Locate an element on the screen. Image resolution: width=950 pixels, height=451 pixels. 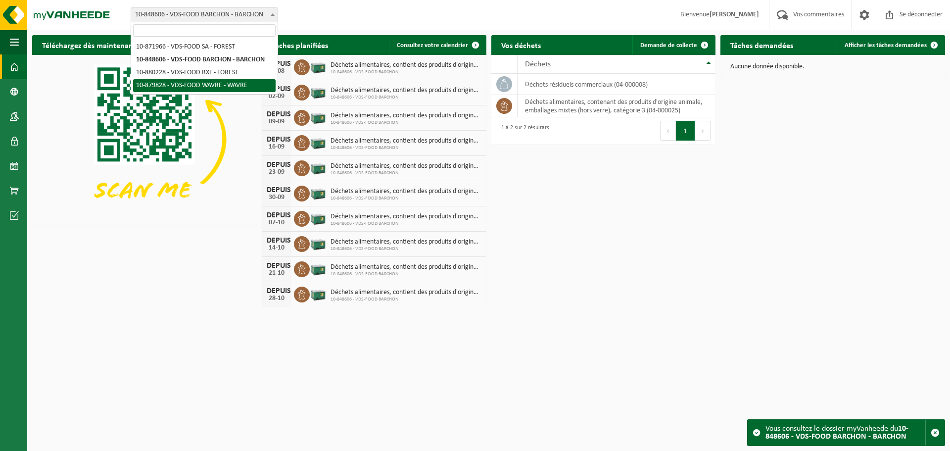
font: Tâches demandées is located at coordinates (762, 46).